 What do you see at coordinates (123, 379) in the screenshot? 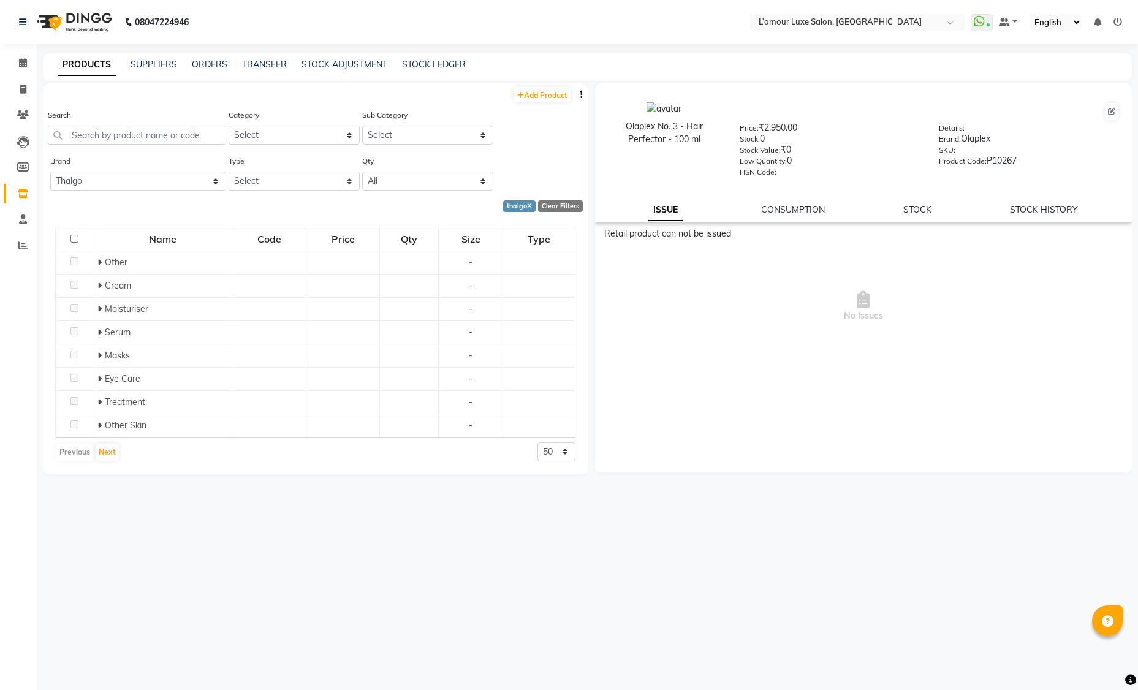
I see `span: Eye Care` at bounding box center [123, 379].